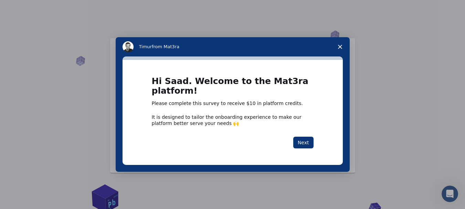 Image resolution: width=465 pixels, height=209 pixels. I want to click on div: Please complete this survey to receive $10 in platform credits., so click(233, 104).